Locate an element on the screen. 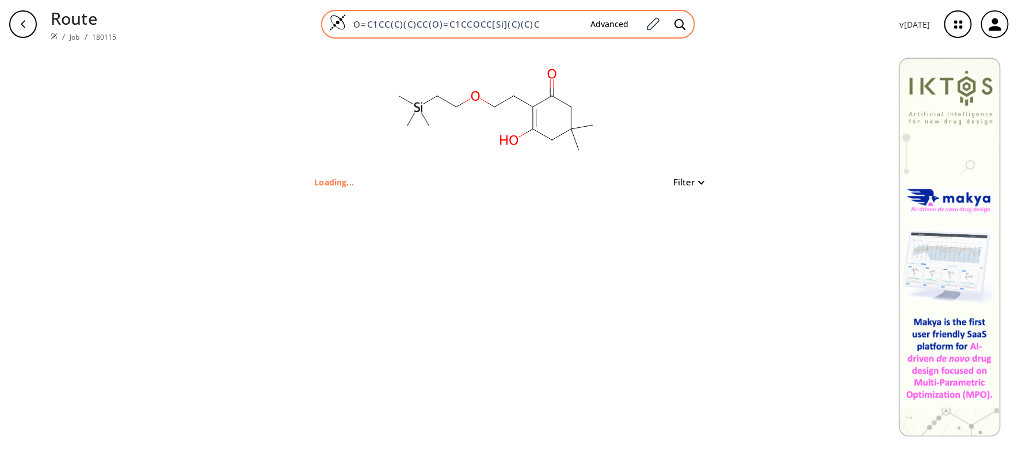 The height and width of the screenshot is (471, 1018). a: 180115 is located at coordinates (104, 37).